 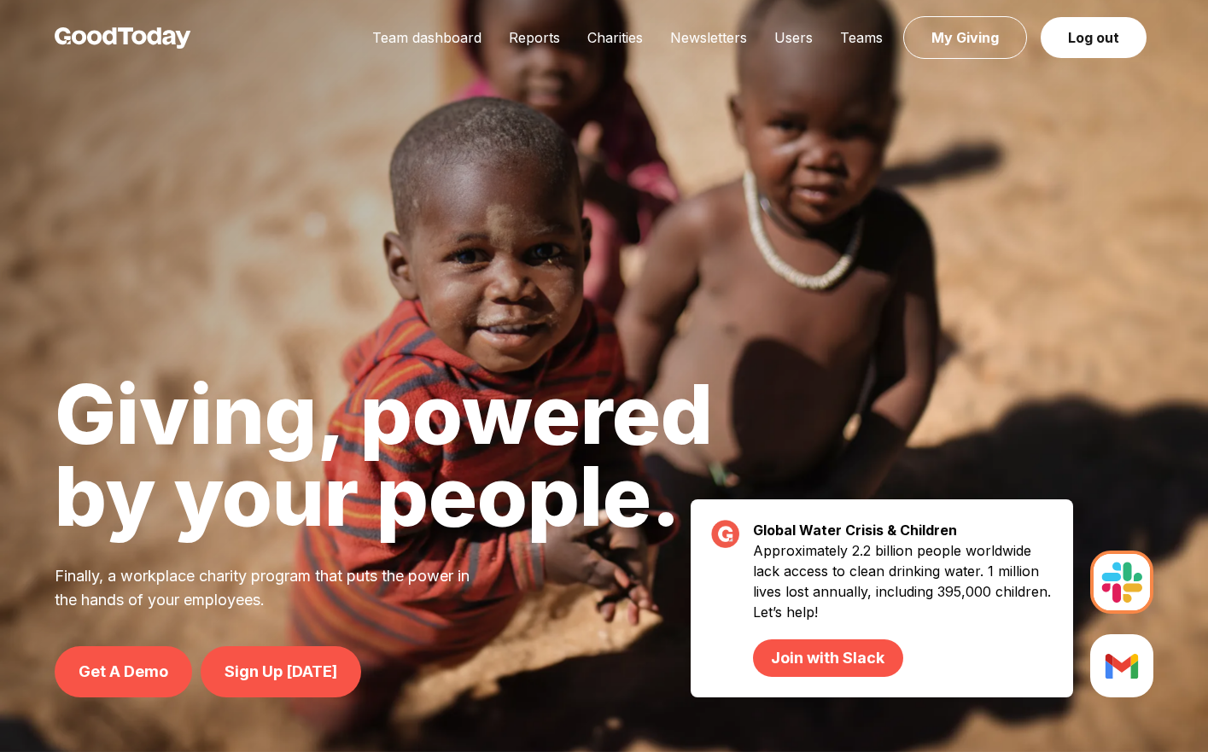 What do you see at coordinates (902, 609) in the screenshot?
I see `p: Approximately 2.2 billion people worldwide lack access to clean drinking water. 1 million lives l...` at bounding box center [902, 609].